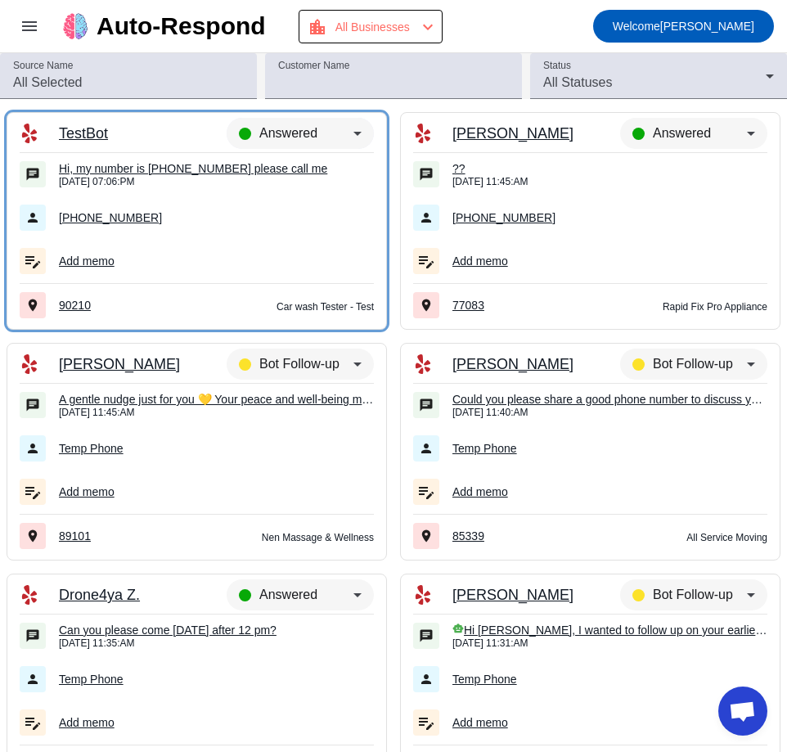 Image resolution: width=787 pixels, height=752 pixels. What do you see at coordinates (458, 628) in the screenshot?
I see `mat-icon: smart_toy` at bounding box center [458, 628].